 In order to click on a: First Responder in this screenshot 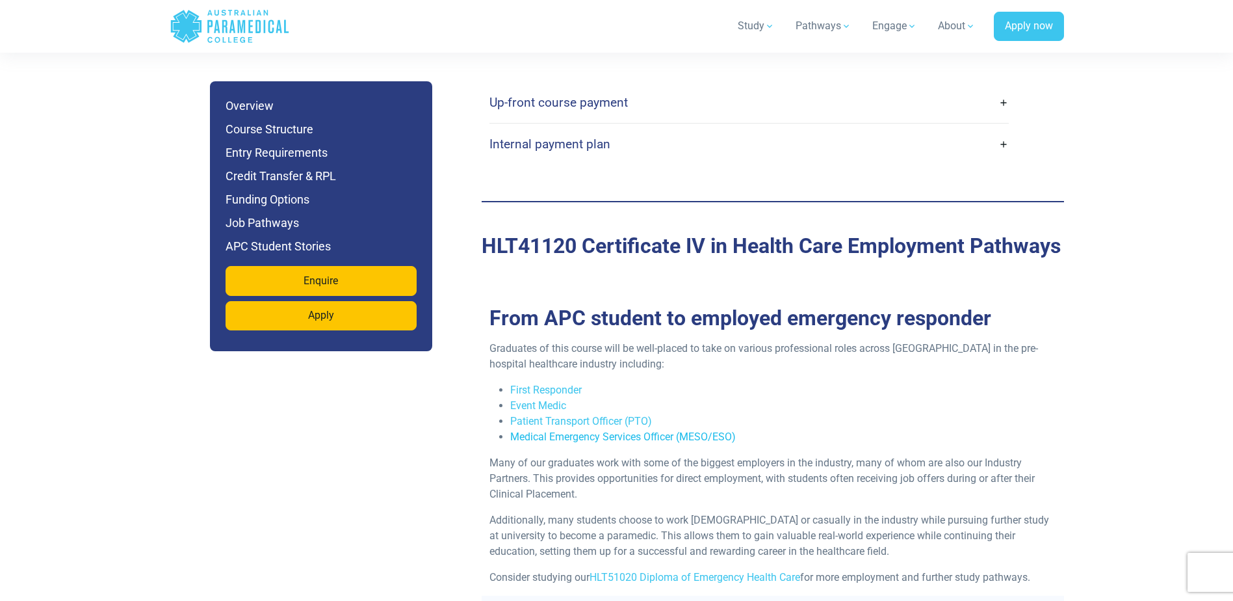, I will do `click(546, 389)`.